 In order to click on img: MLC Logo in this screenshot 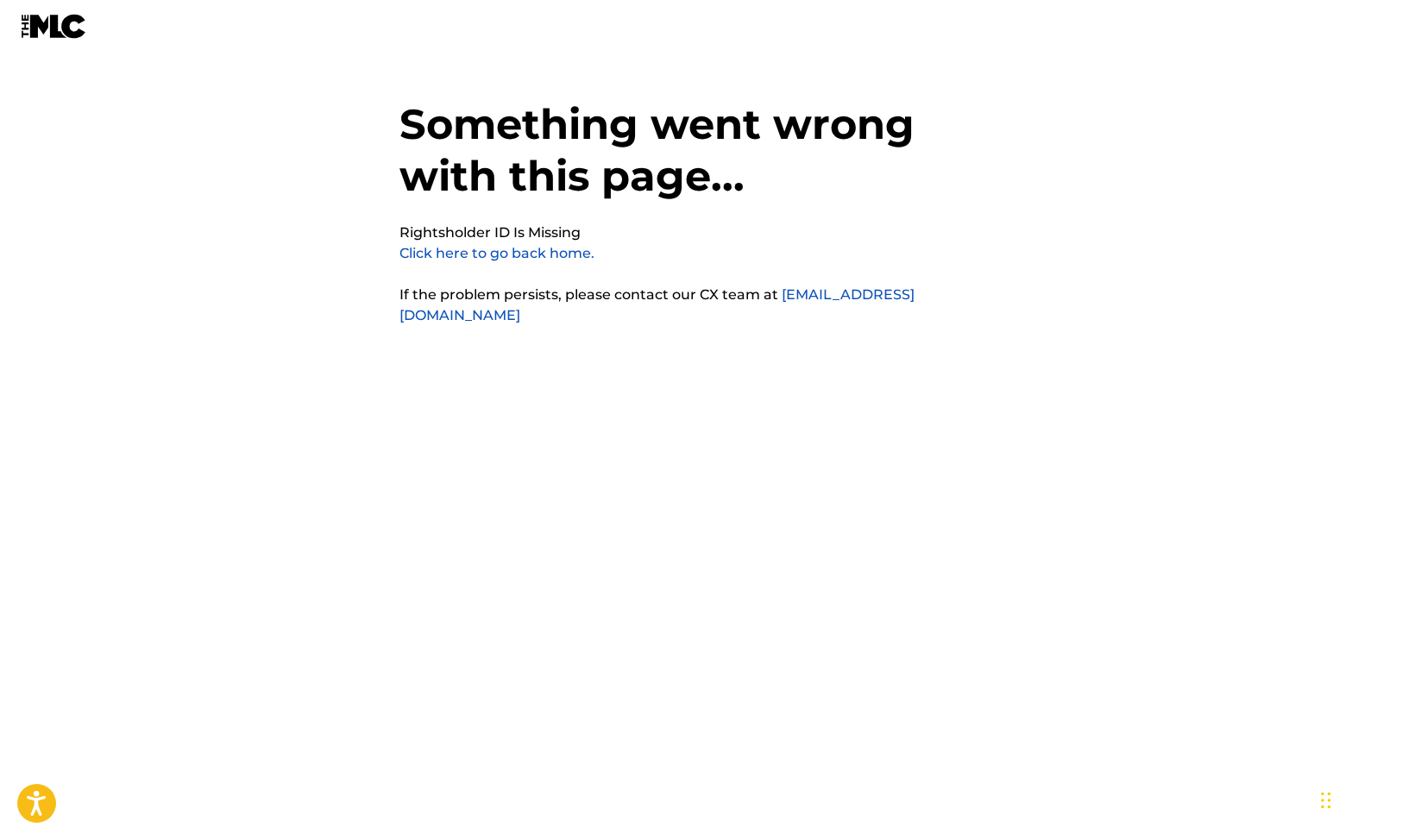, I will do `click(54, 26)`.